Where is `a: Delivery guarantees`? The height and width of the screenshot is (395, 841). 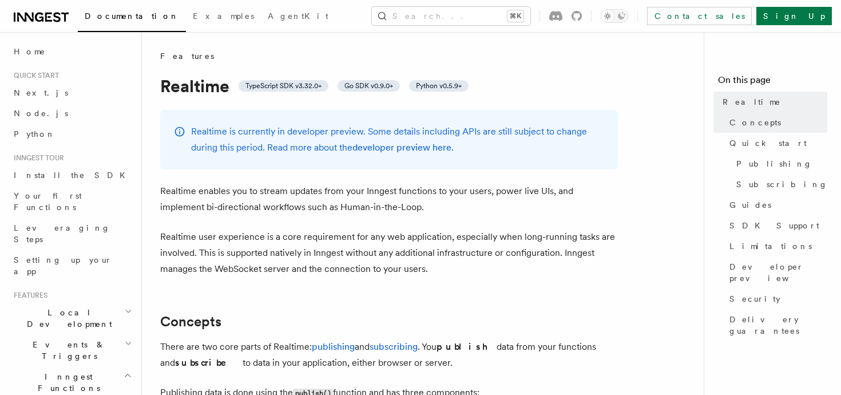
a: Delivery guarantees is located at coordinates (776, 325).